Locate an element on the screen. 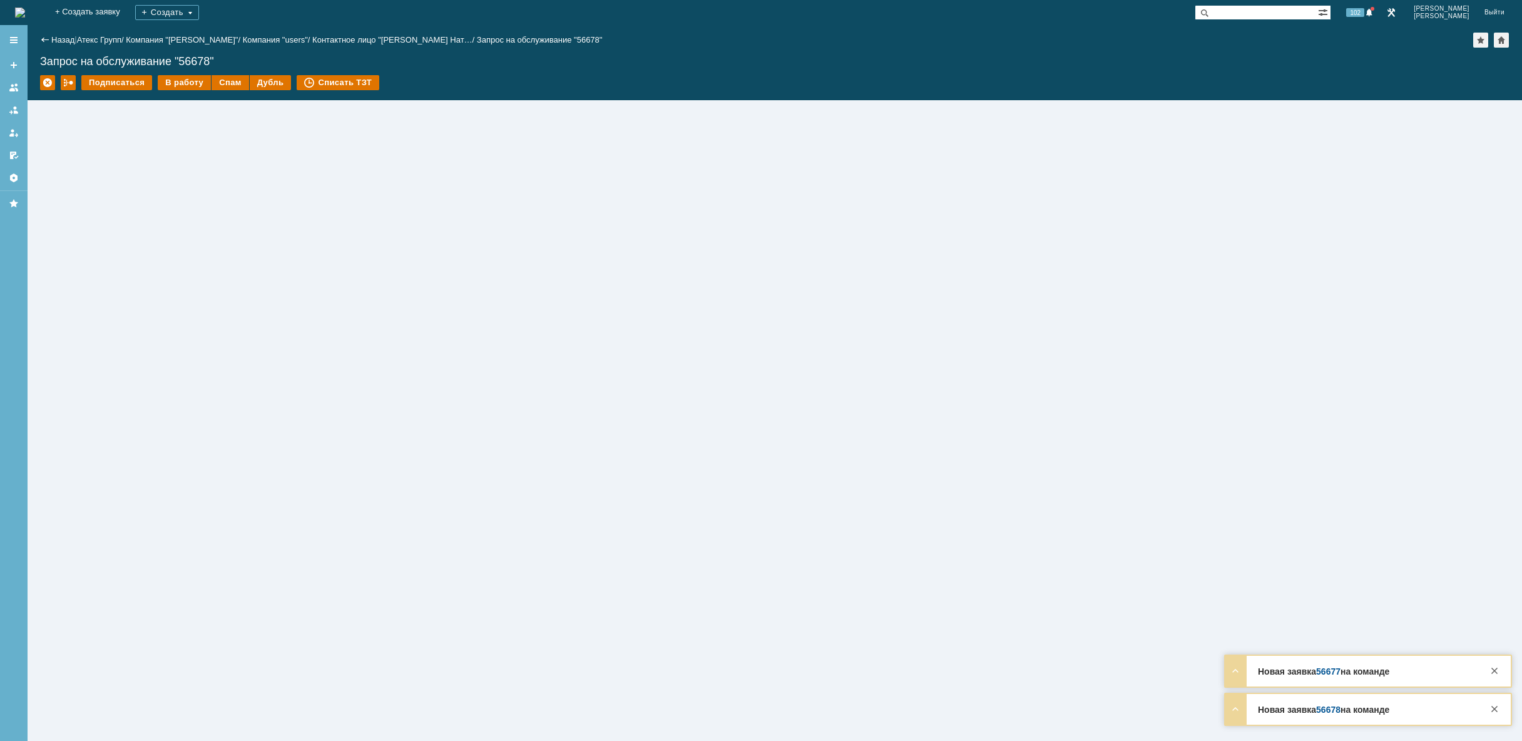  div: Работа с массовостью is located at coordinates (68, 83).